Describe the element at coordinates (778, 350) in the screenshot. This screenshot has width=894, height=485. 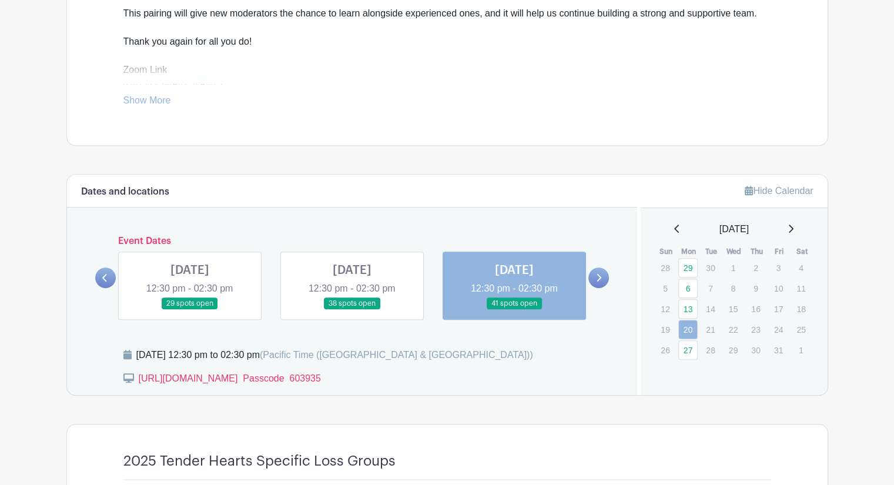
I see `p: 31` at that location.